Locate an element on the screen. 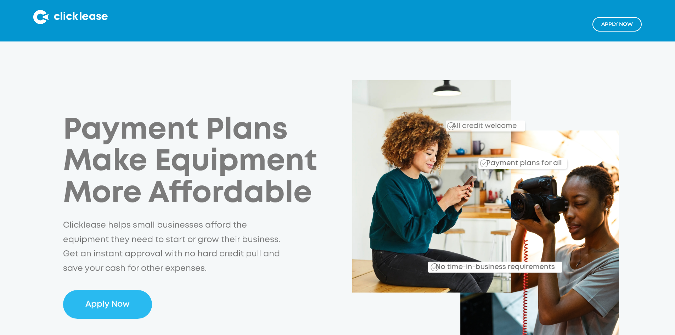 This screenshot has height=335, width=675. p: Clicklease helps small businesses afford the equipment they need to start or grow their business.... is located at coordinates (174, 247).